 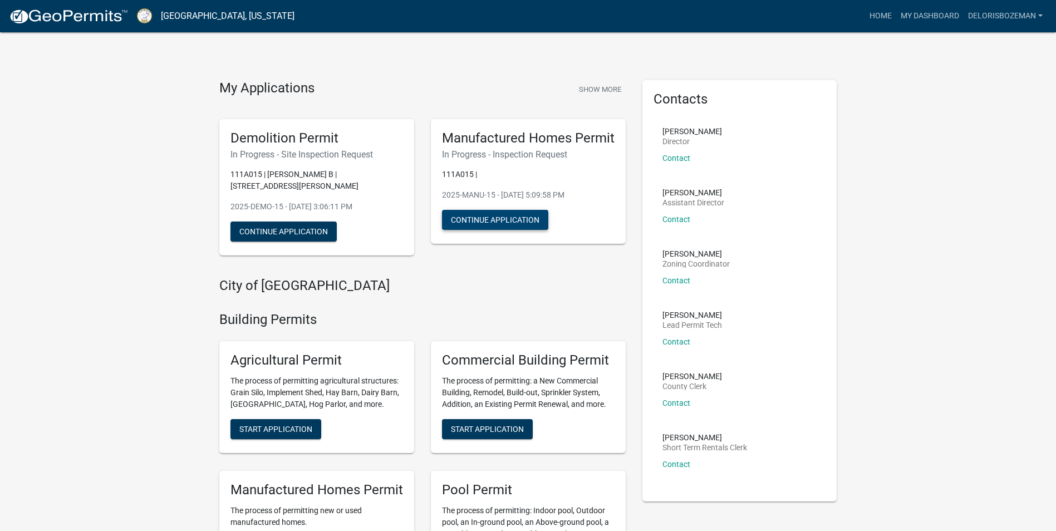 I want to click on a: DelorisBozeman, so click(x=1005, y=16).